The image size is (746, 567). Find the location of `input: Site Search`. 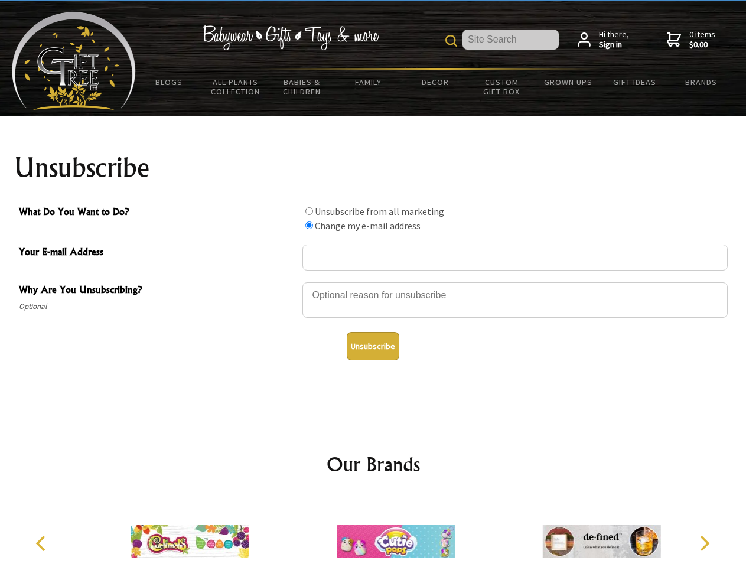

input: Site Search is located at coordinates (511, 40).